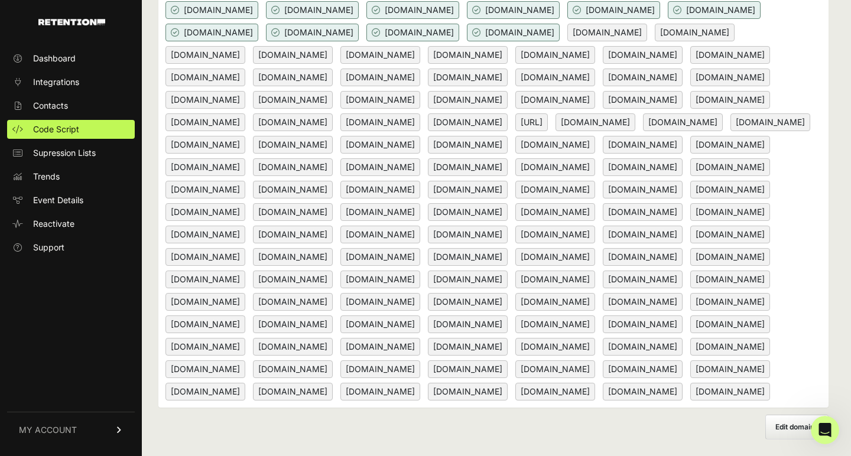 This screenshot has height=456, width=851. What do you see at coordinates (46, 177) in the screenshot?
I see `span: Trends` at bounding box center [46, 177].